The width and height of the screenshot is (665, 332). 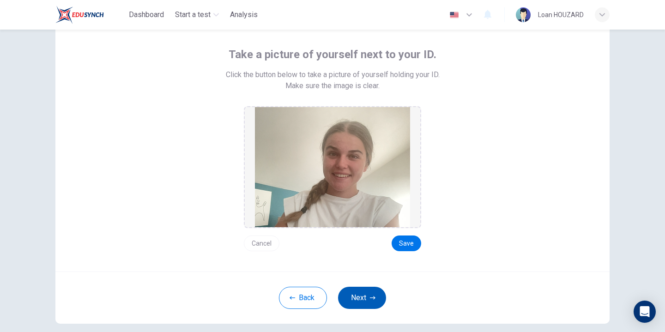 What do you see at coordinates (333, 167) in the screenshot?
I see `img: preview screemshot` at bounding box center [333, 167].